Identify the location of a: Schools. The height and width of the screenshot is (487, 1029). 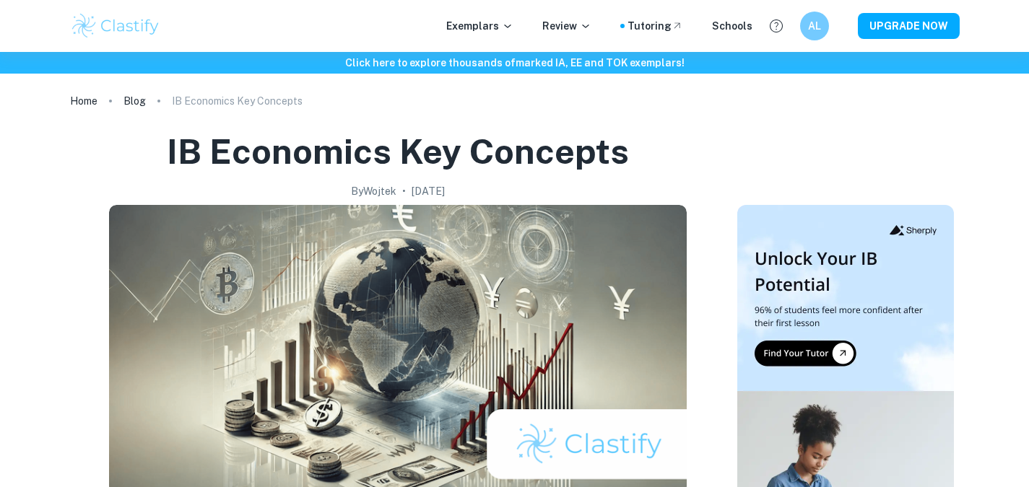
(732, 26).